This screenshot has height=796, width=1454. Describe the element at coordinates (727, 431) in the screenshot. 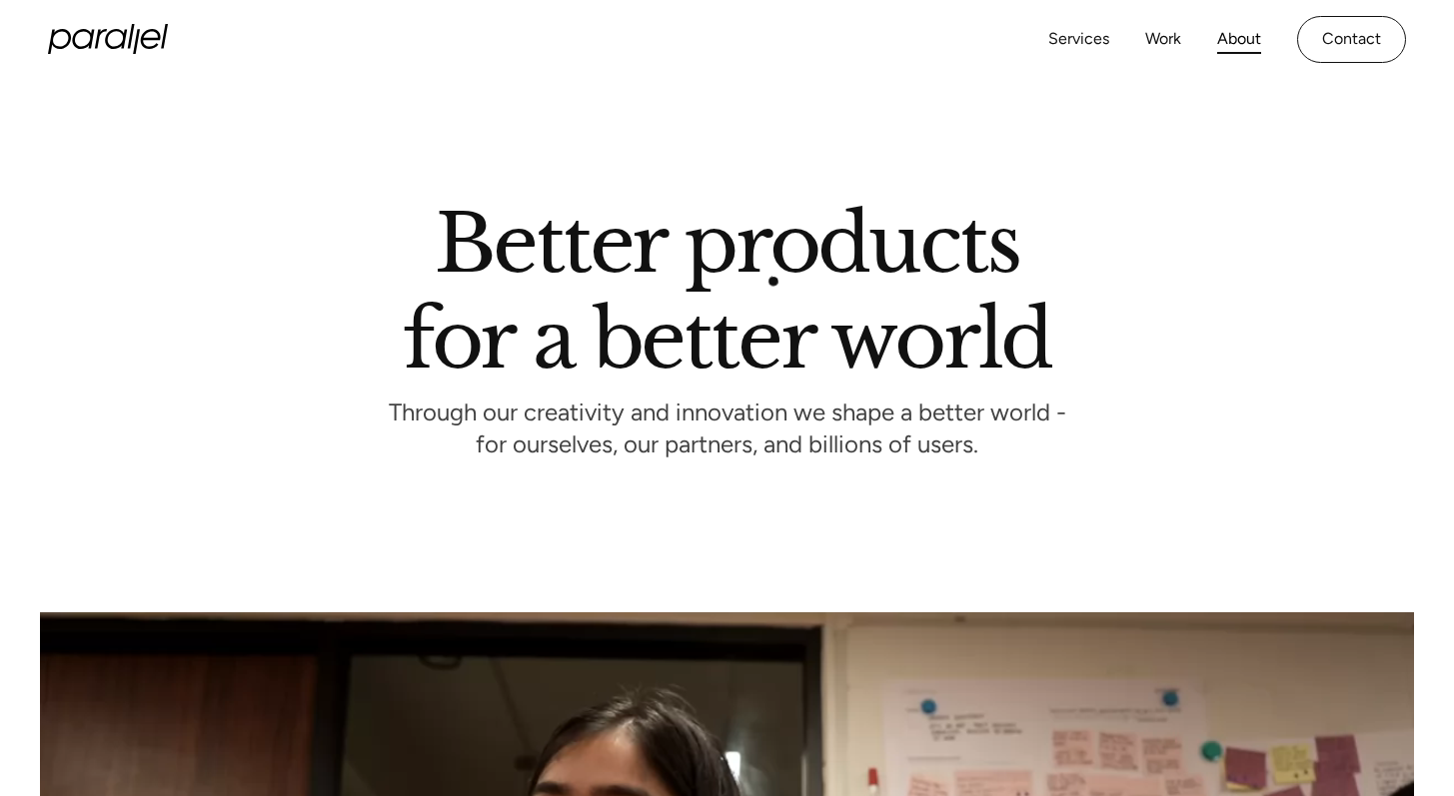

I see `p: Through our creativity and innovation we shape a better world - for ourselves, our partners, and ...` at that location.